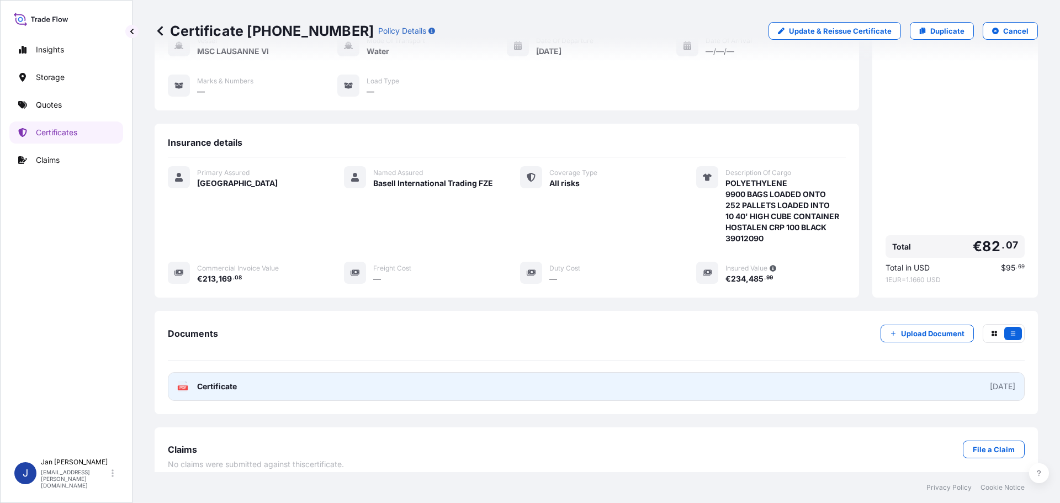 Image resolution: width=1060 pixels, height=503 pixels. Describe the element at coordinates (402, 31) in the screenshot. I see `p: Policy Details` at that location.